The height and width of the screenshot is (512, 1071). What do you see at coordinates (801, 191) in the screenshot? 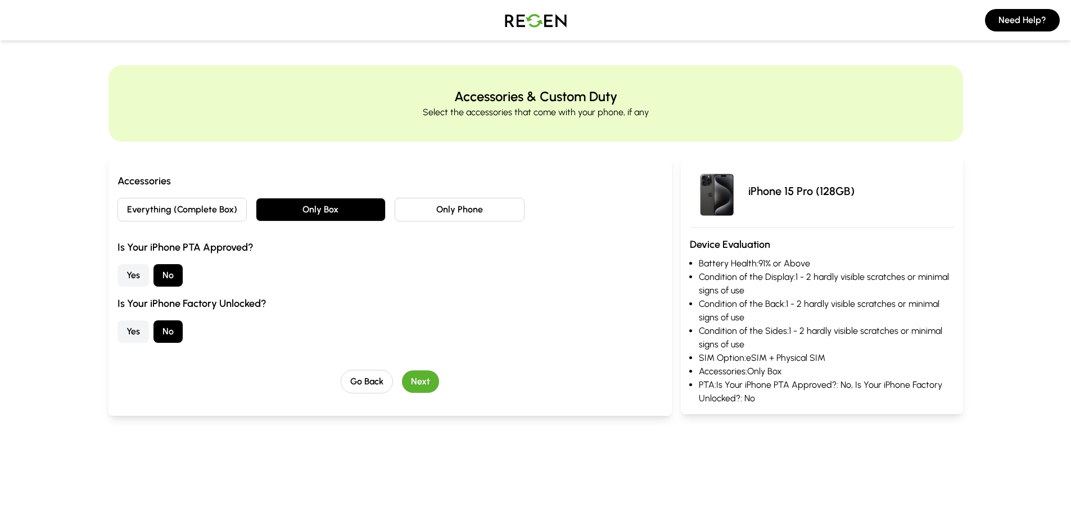
I see `p: iPhone 15 Pro (128GB)` at bounding box center [801, 191].